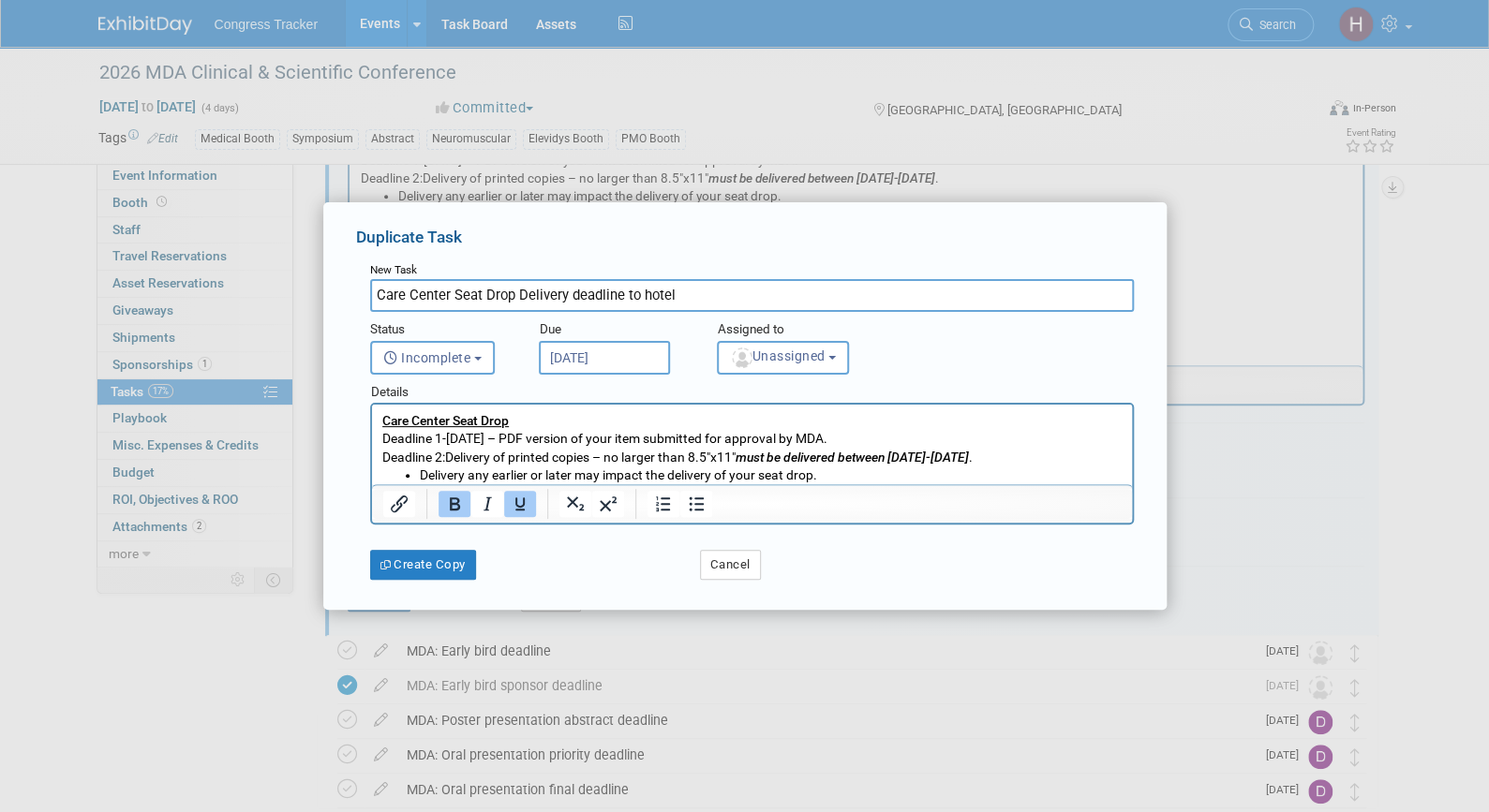  I want to click on button: Create Copy, so click(423, 565).